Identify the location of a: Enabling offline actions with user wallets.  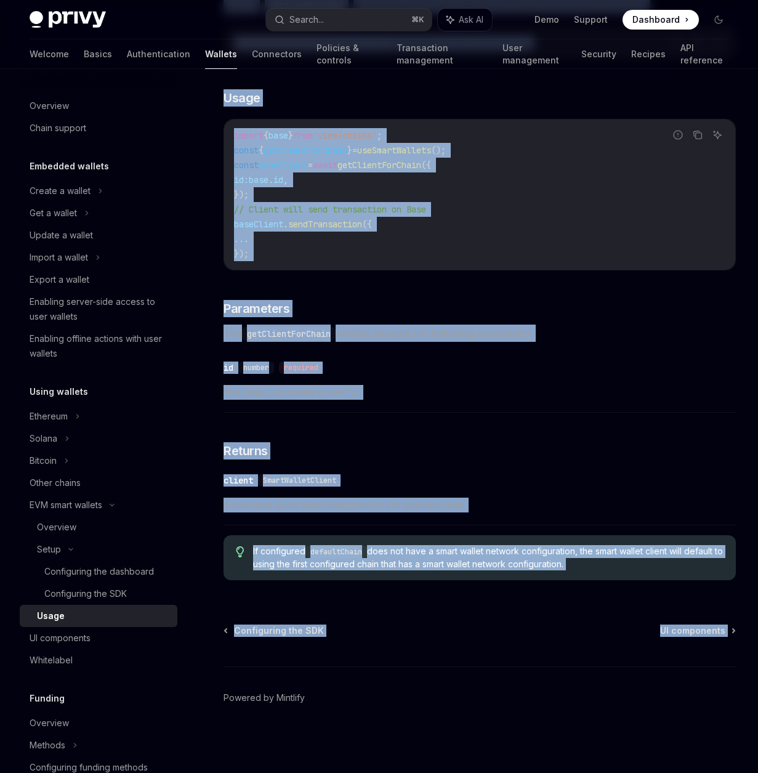
(99, 346).